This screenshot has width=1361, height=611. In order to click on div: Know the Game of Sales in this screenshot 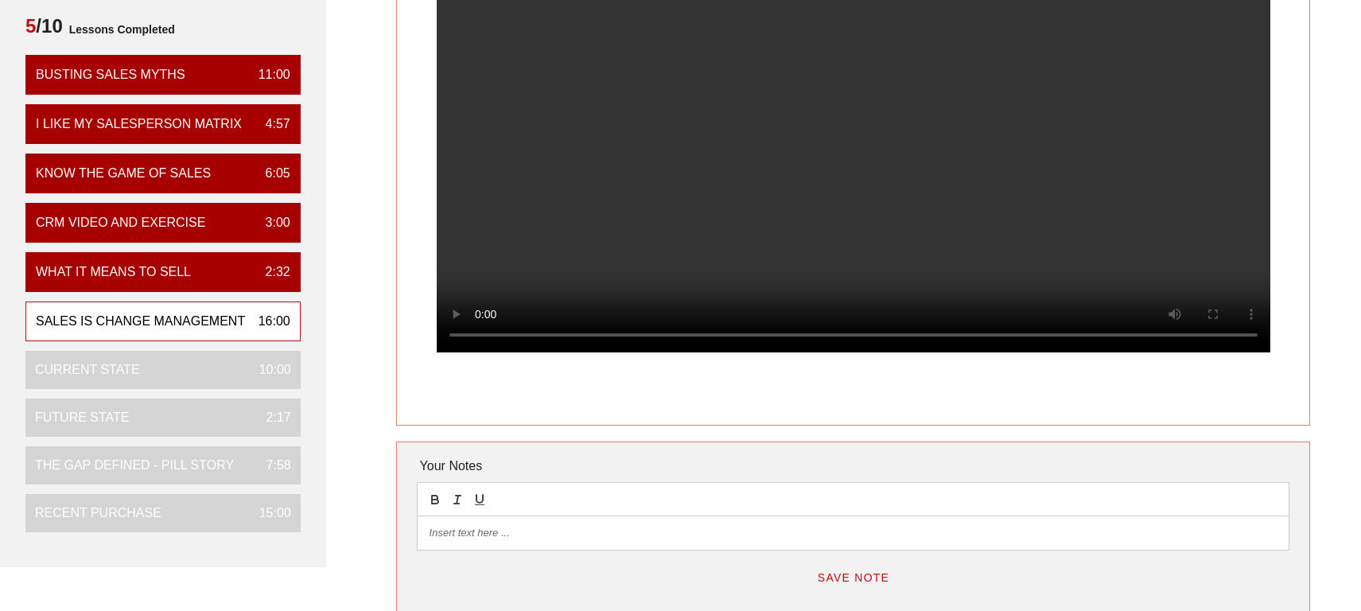, I will do `click(123, 173)`.